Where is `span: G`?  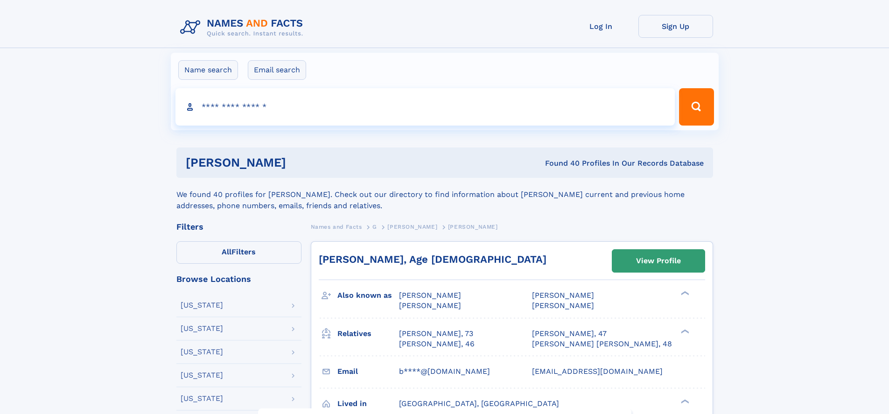 span: G is located at coordinates (375, 227).